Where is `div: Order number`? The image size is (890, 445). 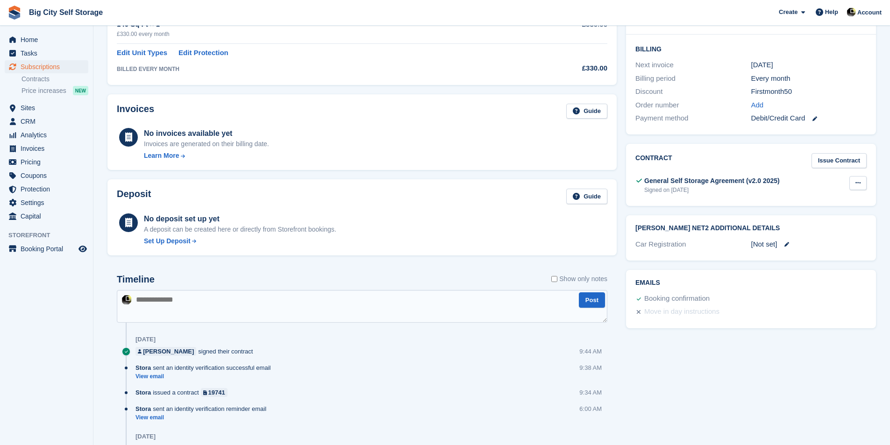
div: Order number is located at coordinates (693, 105).